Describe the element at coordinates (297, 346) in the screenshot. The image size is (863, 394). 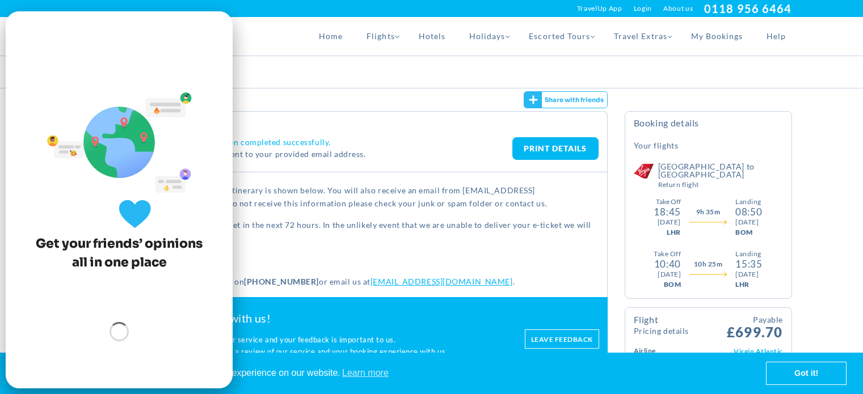
I see `p: We are continuously working to improve our service and your feedback is important to us. We will ...` at that location.